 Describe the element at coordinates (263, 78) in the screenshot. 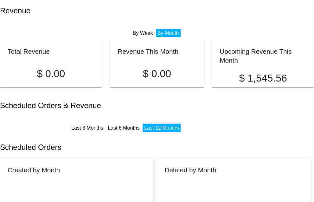

I see `p: $ 1,545.56` at that location.